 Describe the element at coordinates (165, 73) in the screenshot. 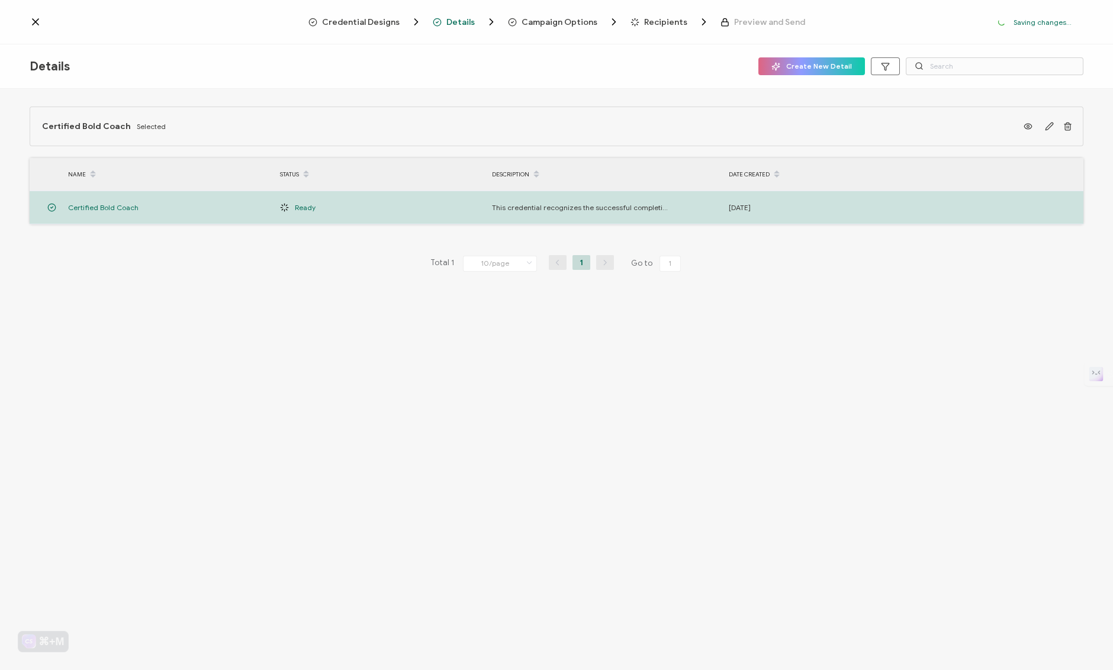

I see `div: Keywords by Traffic` at that location.